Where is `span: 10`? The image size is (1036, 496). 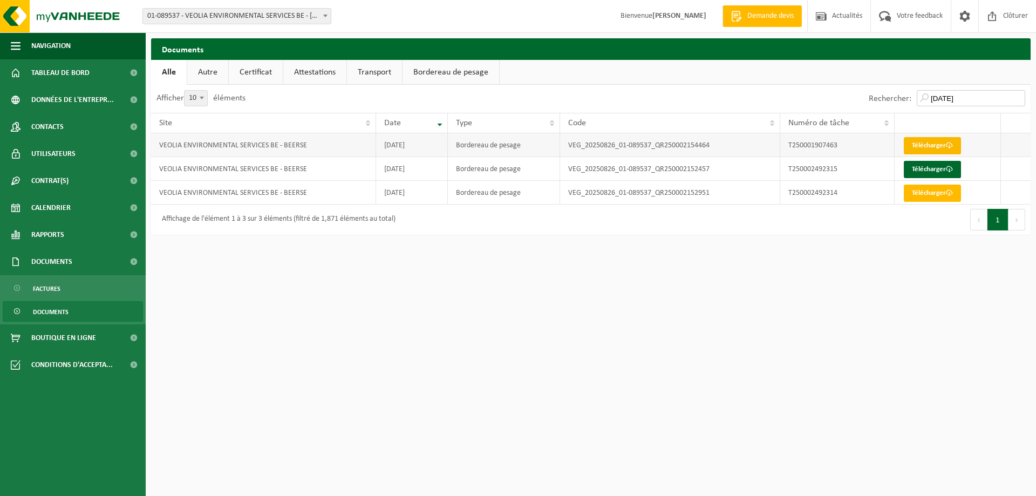 span: 10 is located at coordinates (196, 98).